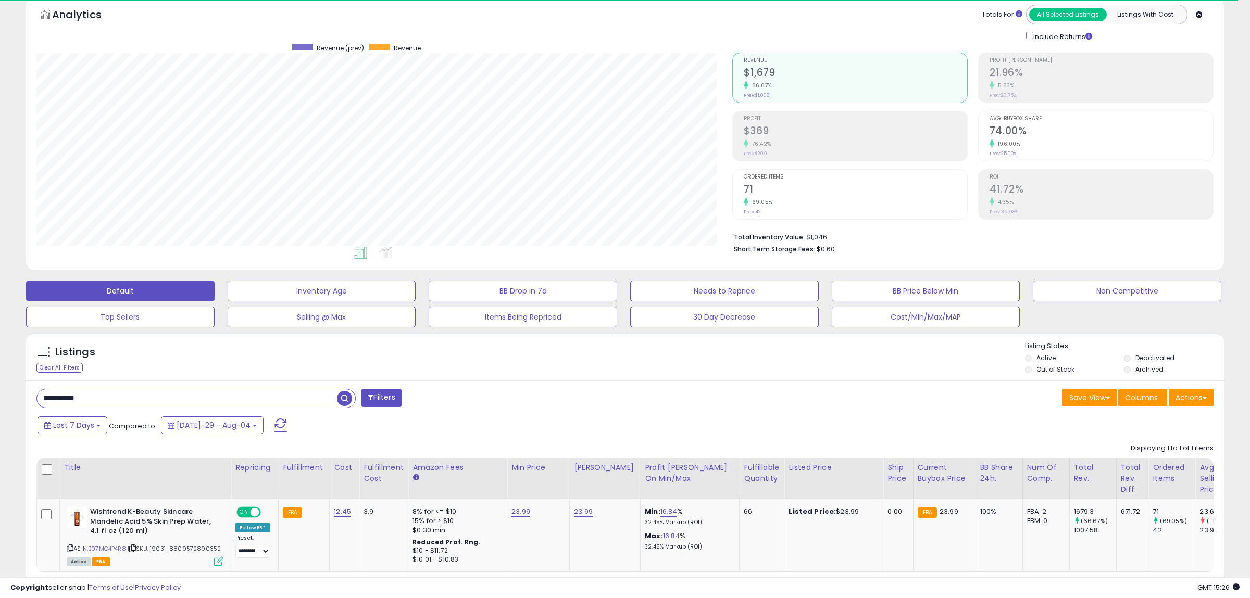  Describe the element at coordinates (456, 512) in the screenshot. I see `div: 8% for <= $10` at that location.